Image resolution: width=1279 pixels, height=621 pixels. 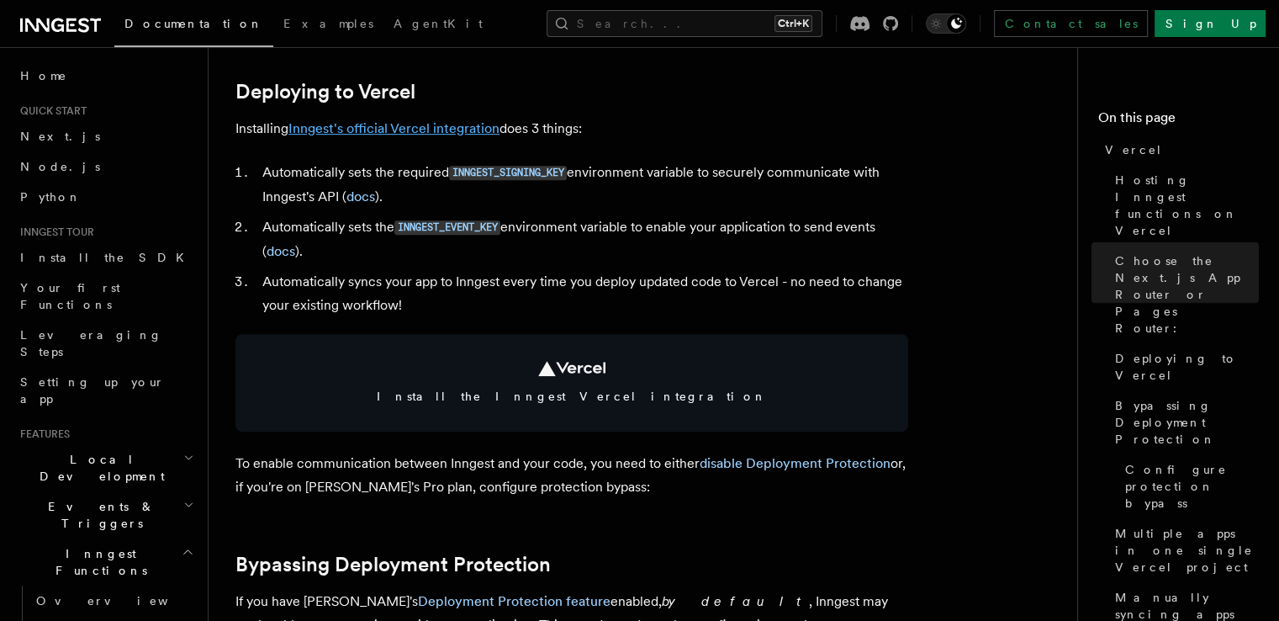 I want to click on p: Installing does 3 things:, so click(x=572, y=129).